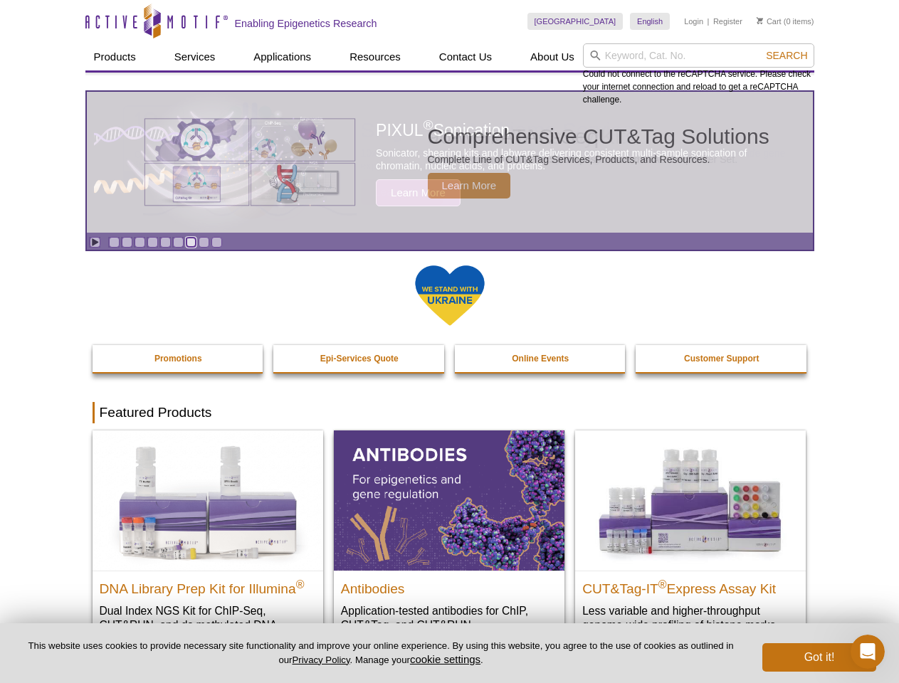  I want to click on a: Register, so click(727, 21).